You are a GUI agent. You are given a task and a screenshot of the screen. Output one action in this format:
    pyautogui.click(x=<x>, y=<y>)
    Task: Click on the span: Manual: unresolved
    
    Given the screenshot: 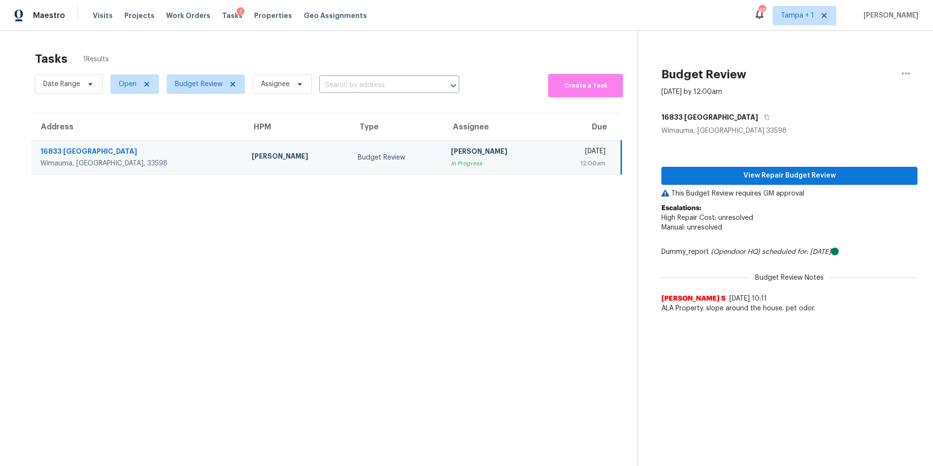 What is the action you would take?
    pyautogui.click(x=692, y=227)
    